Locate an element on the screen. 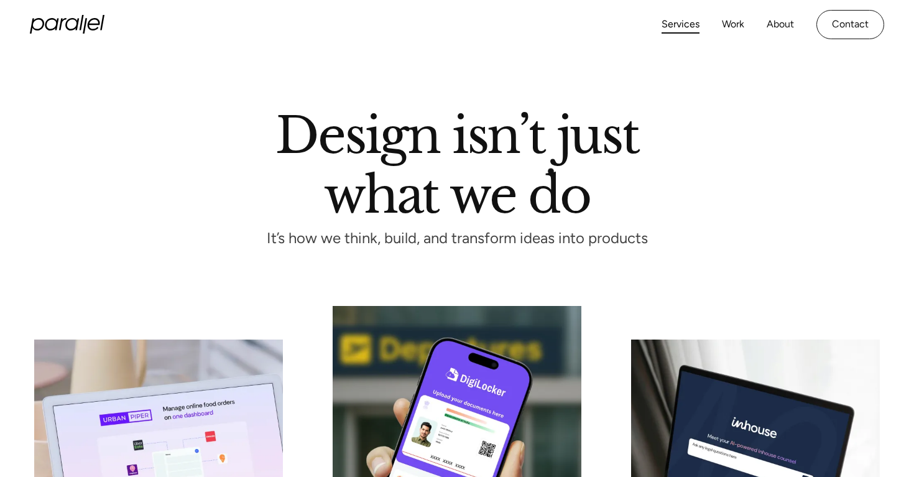 The image size is (914, 477). a: About is located at coordinates (781, 24).